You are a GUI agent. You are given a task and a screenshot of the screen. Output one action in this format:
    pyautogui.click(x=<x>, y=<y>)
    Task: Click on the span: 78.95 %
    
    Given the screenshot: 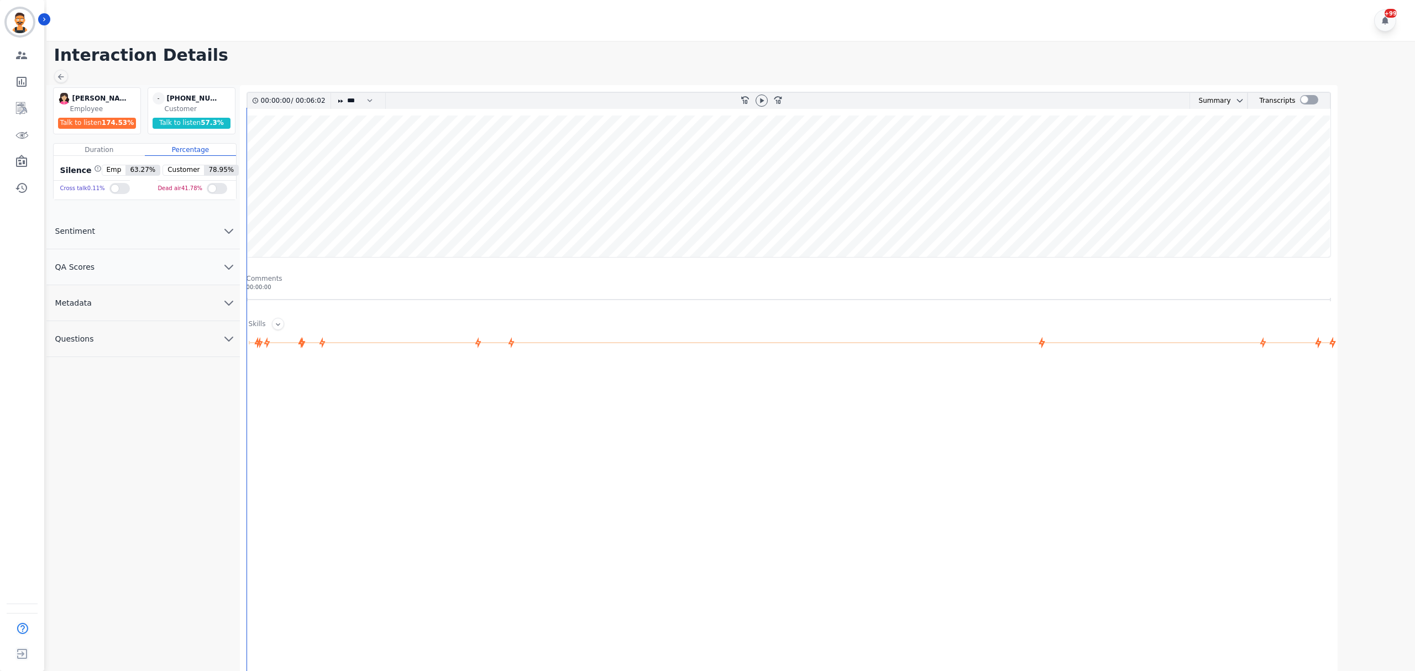 What is the action you would take?
    pyautogui.click(x=221, y=170)
    